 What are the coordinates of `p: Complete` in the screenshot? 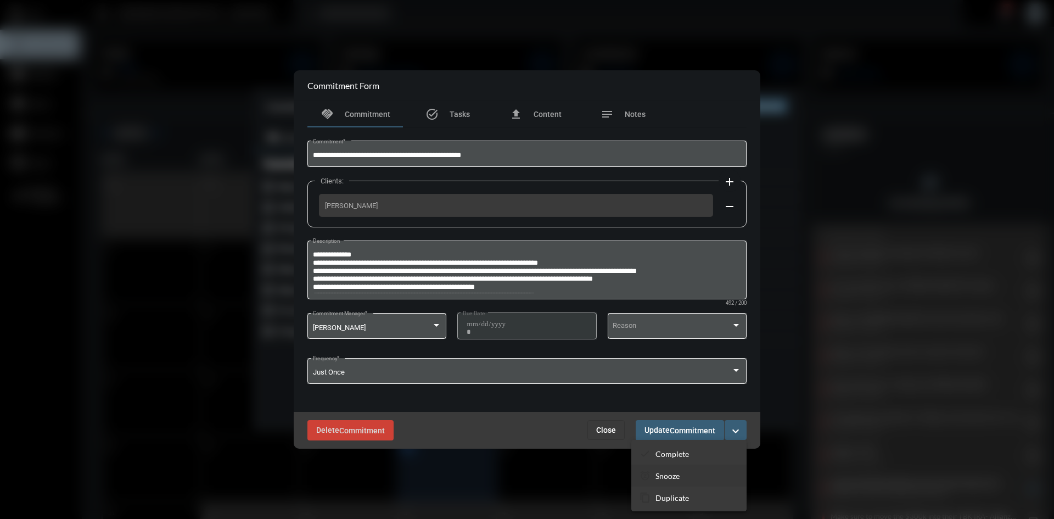 It's located at (672, 453).